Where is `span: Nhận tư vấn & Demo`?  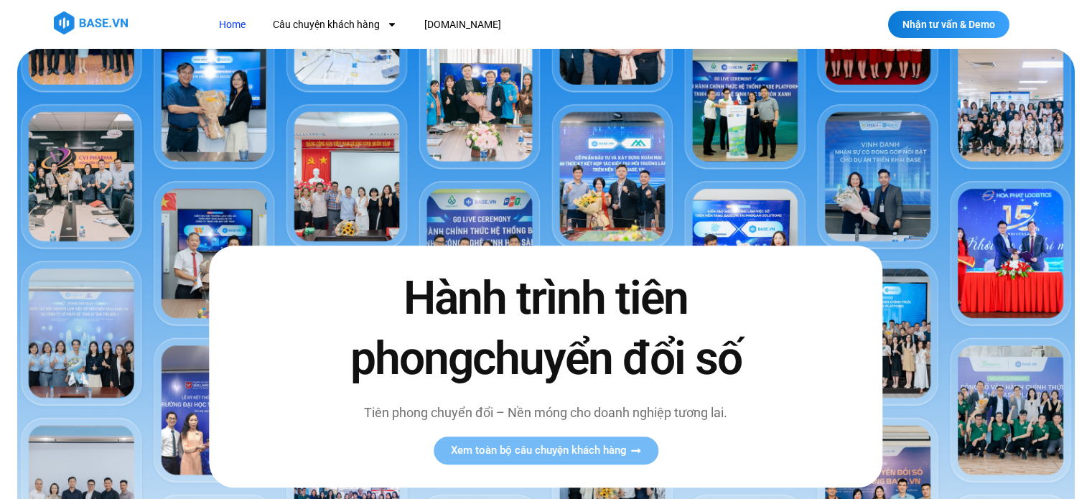 span: Nhận tư vấn & Demo is located at coordinates (948, 24).